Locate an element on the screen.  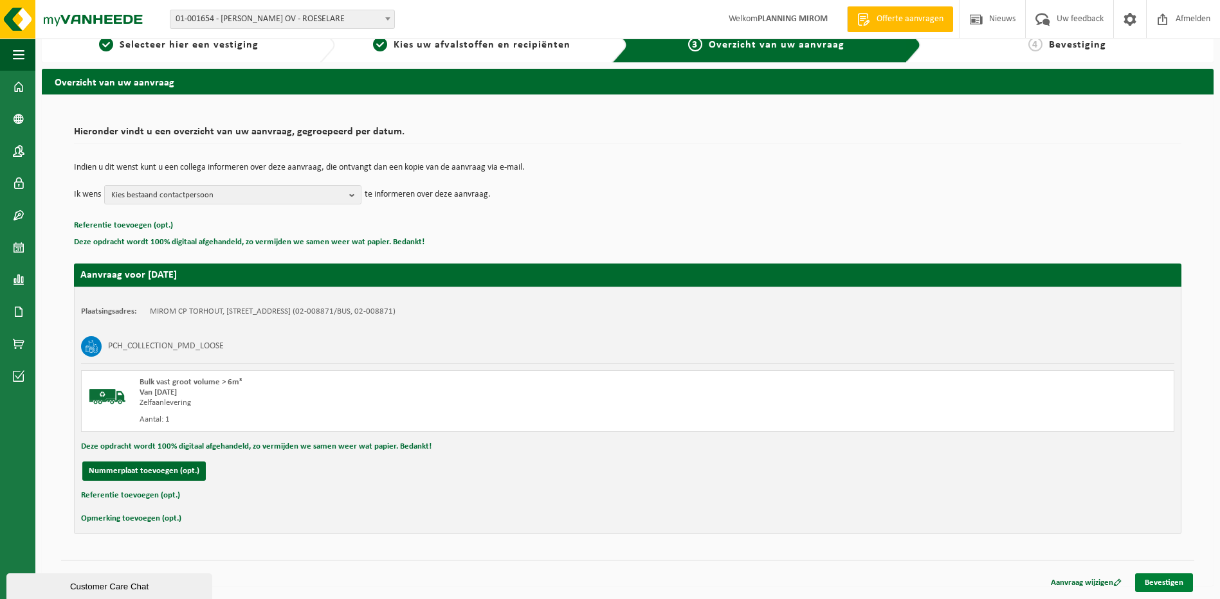
a: Aanvraag wijzigen is located at coordinates (1086, 583).